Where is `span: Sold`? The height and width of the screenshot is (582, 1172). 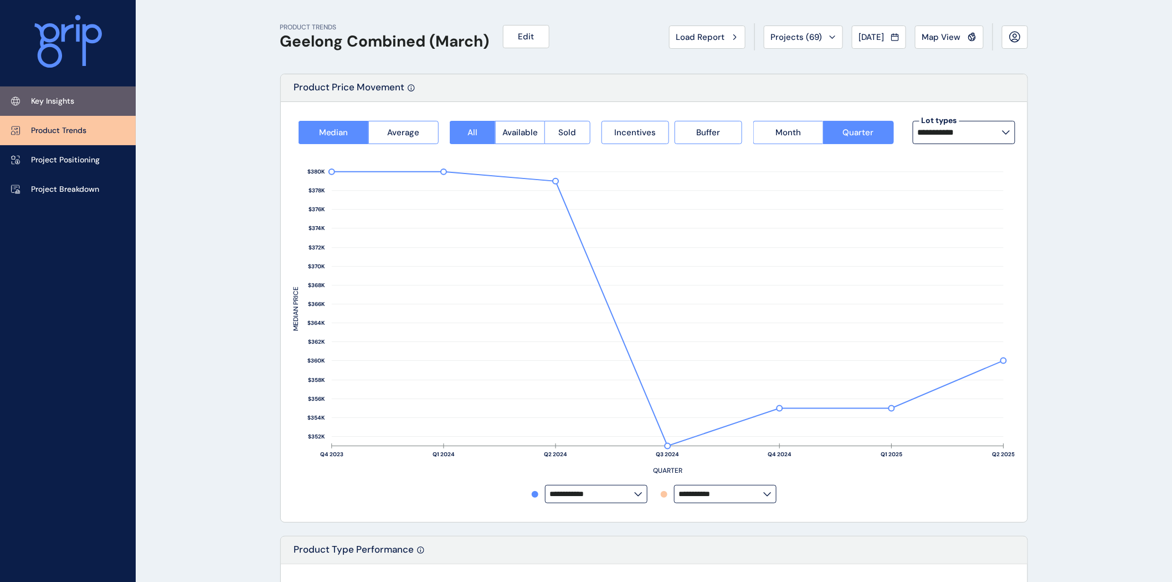 span: Sold is located at coordinates (568, 132).